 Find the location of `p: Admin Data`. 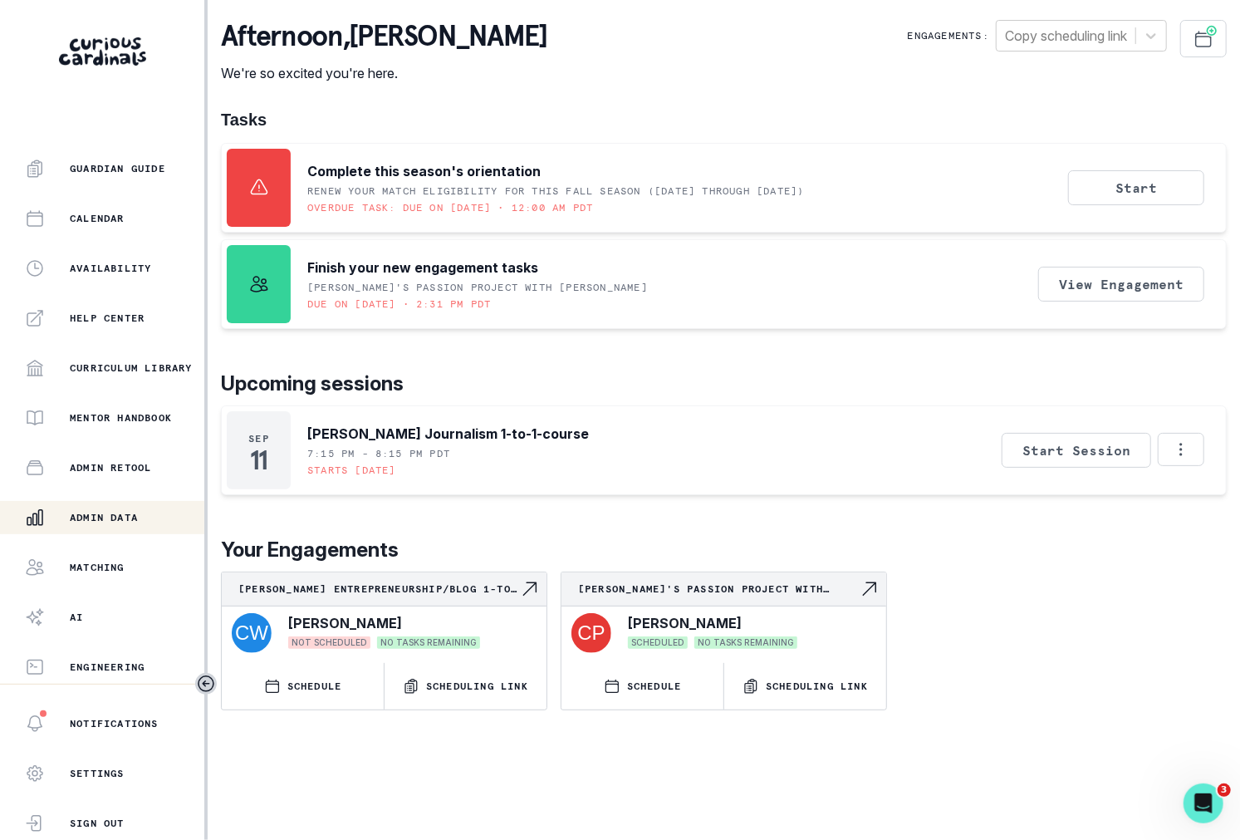

p: Admin Data is located at coordinates (104, 517).